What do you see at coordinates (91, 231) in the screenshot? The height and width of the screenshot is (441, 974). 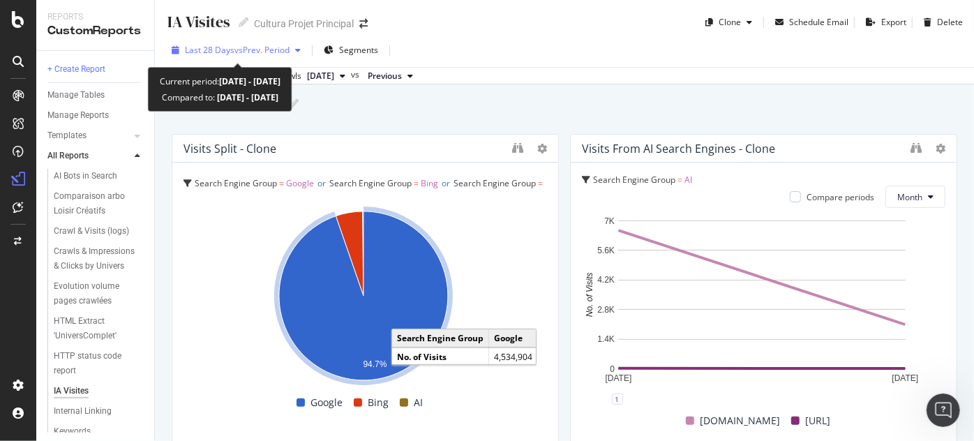 I see `div: Crawl & Visits (logs)` at bounding box center [91, 231].